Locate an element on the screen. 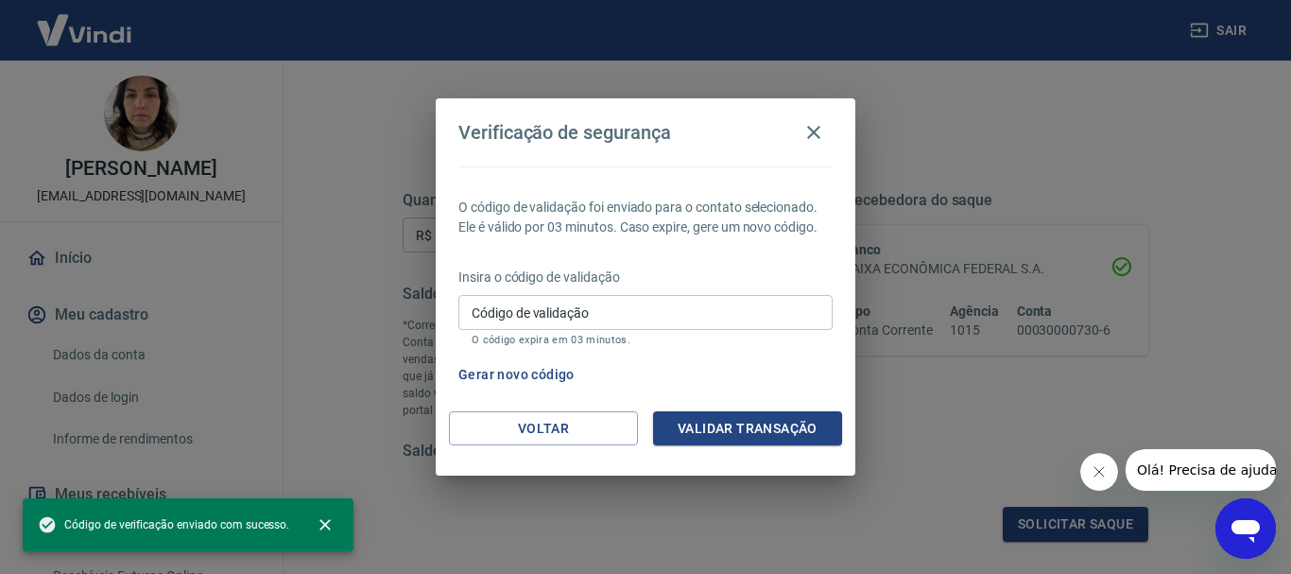 The width and height of the screenshot is (1291, 574). button: Voltar is located at coordinates (544, 428).